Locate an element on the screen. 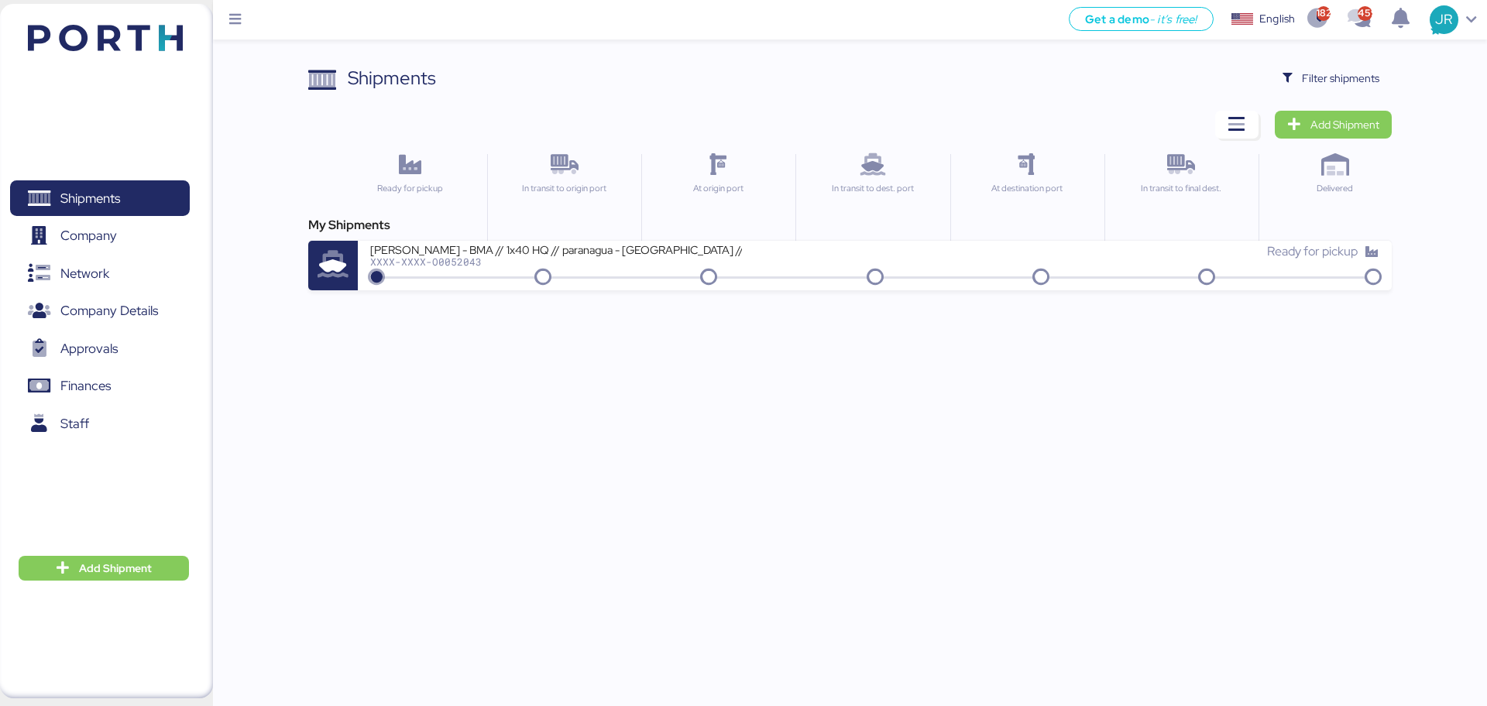  a: Staff is located at coordinates (100, 423).